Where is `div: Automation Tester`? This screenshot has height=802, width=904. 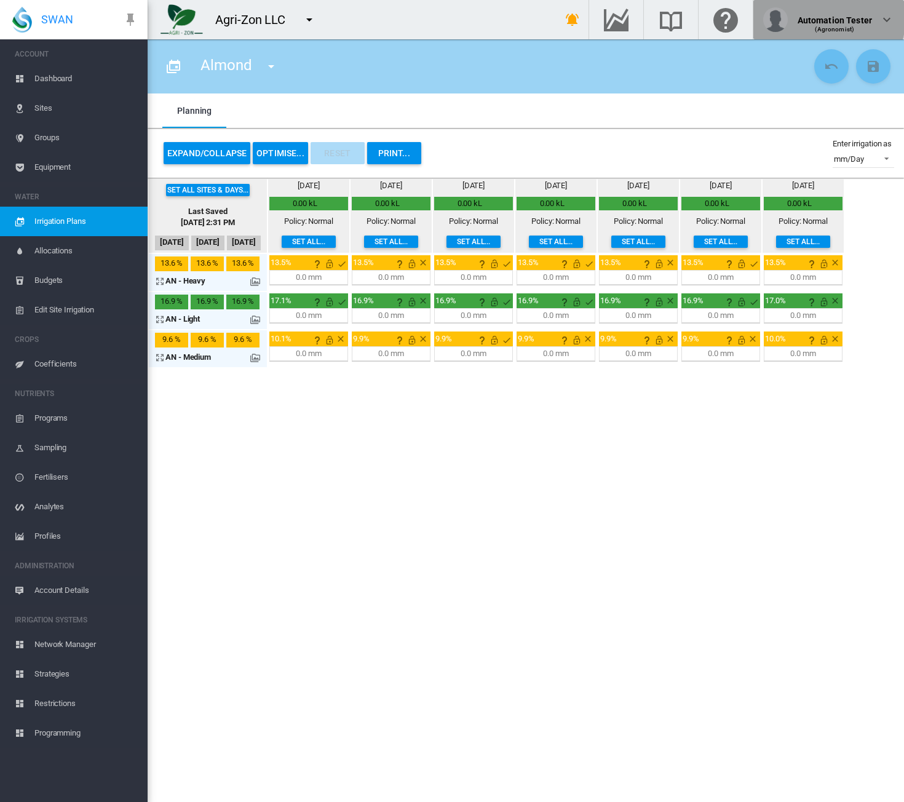 div: Automation Tester is located at coordinates (835, 15).